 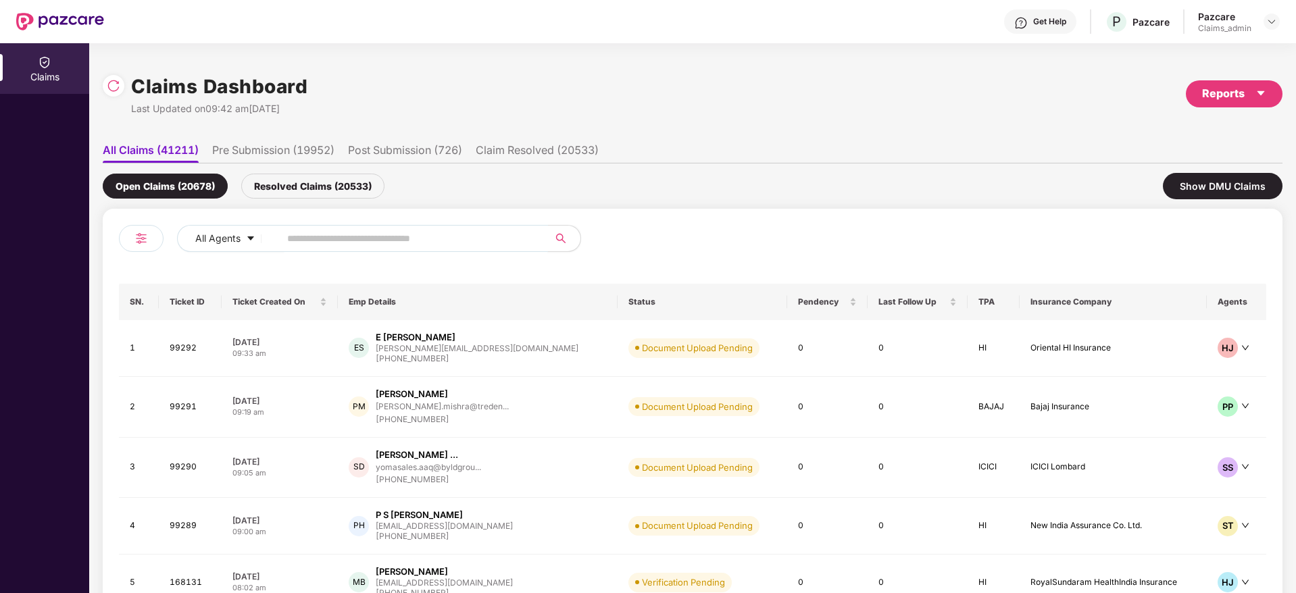 What do you see at coordinates (560, 239) in the screenshot?
I see `span: search` at bounding box center [560, 239].